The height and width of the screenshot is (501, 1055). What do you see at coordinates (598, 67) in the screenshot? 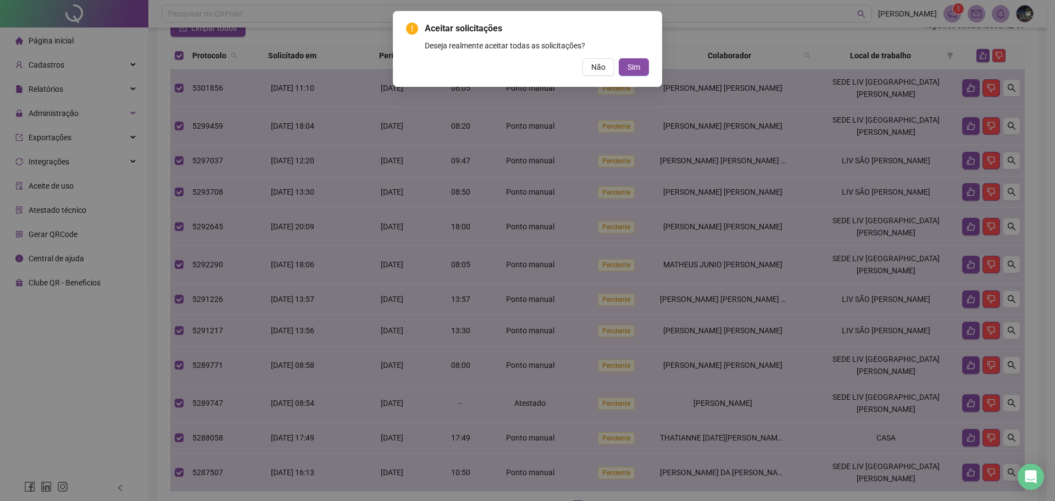
I see `span: Não` at bounding box center [598, 67].